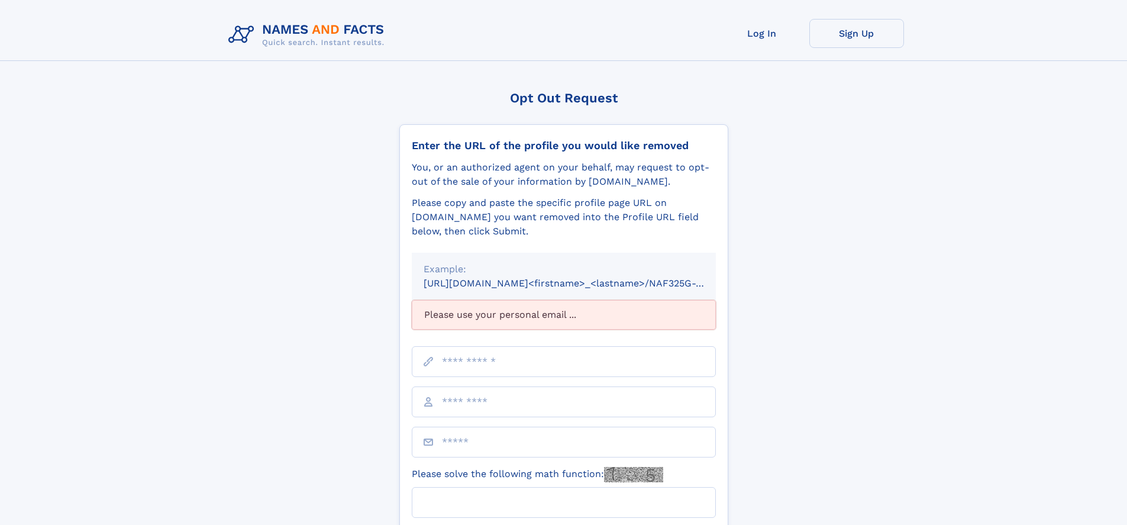 The height and width of the screenshot is (525, 1127). I want to click on a: Log In, so click(762, 33).